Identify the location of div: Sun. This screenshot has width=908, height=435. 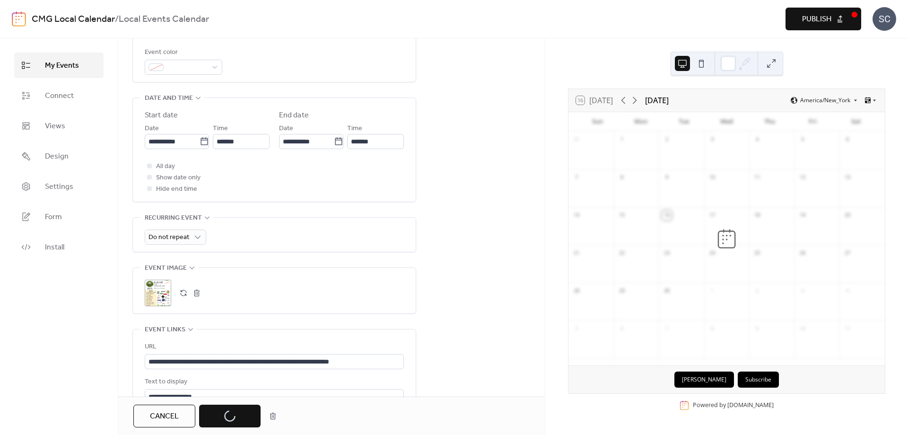
(597, 122).